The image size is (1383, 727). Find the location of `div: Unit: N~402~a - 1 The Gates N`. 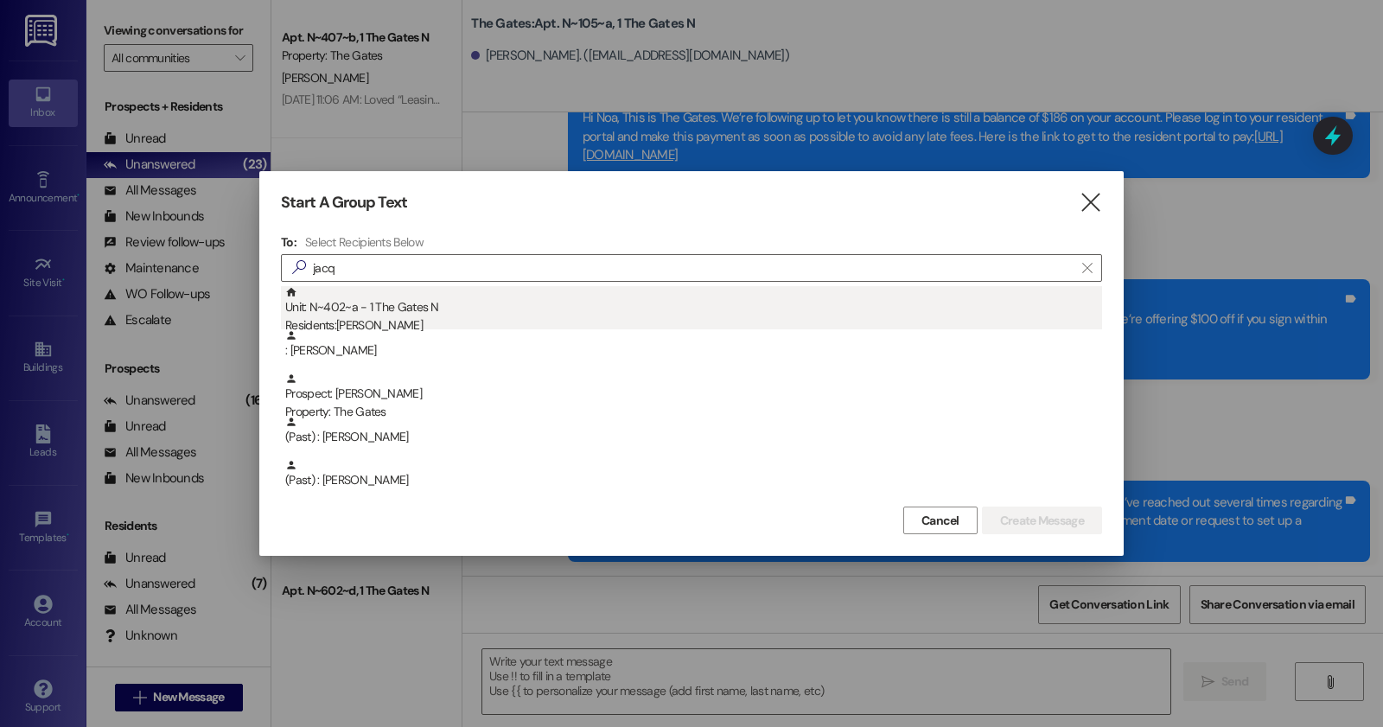

div: Unit: N~402~a - 1 The Gates N is located at coordinates (693, 310).